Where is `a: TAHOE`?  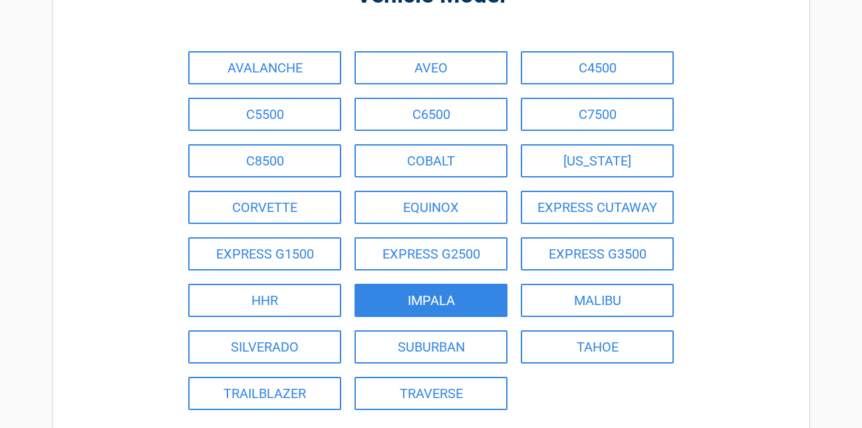
a: TAHOE is located at coordinates (597, 347).